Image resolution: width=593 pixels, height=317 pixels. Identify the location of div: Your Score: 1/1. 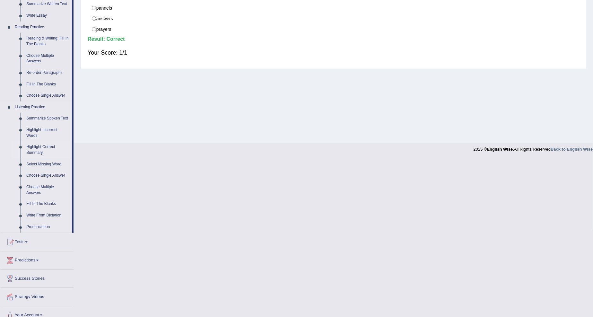
(333, 53).